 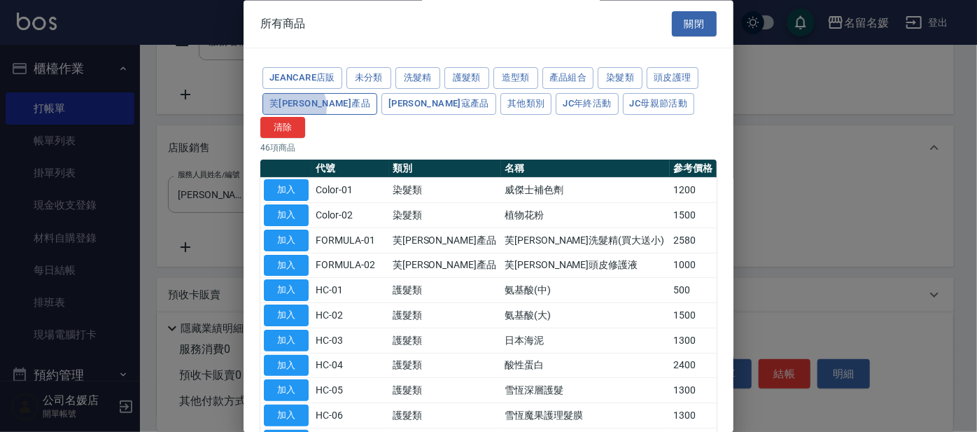 What do you see at coordinates (351, 290) in the screenshot?
I see `td: HC-01` at bounding box center [351, 290].